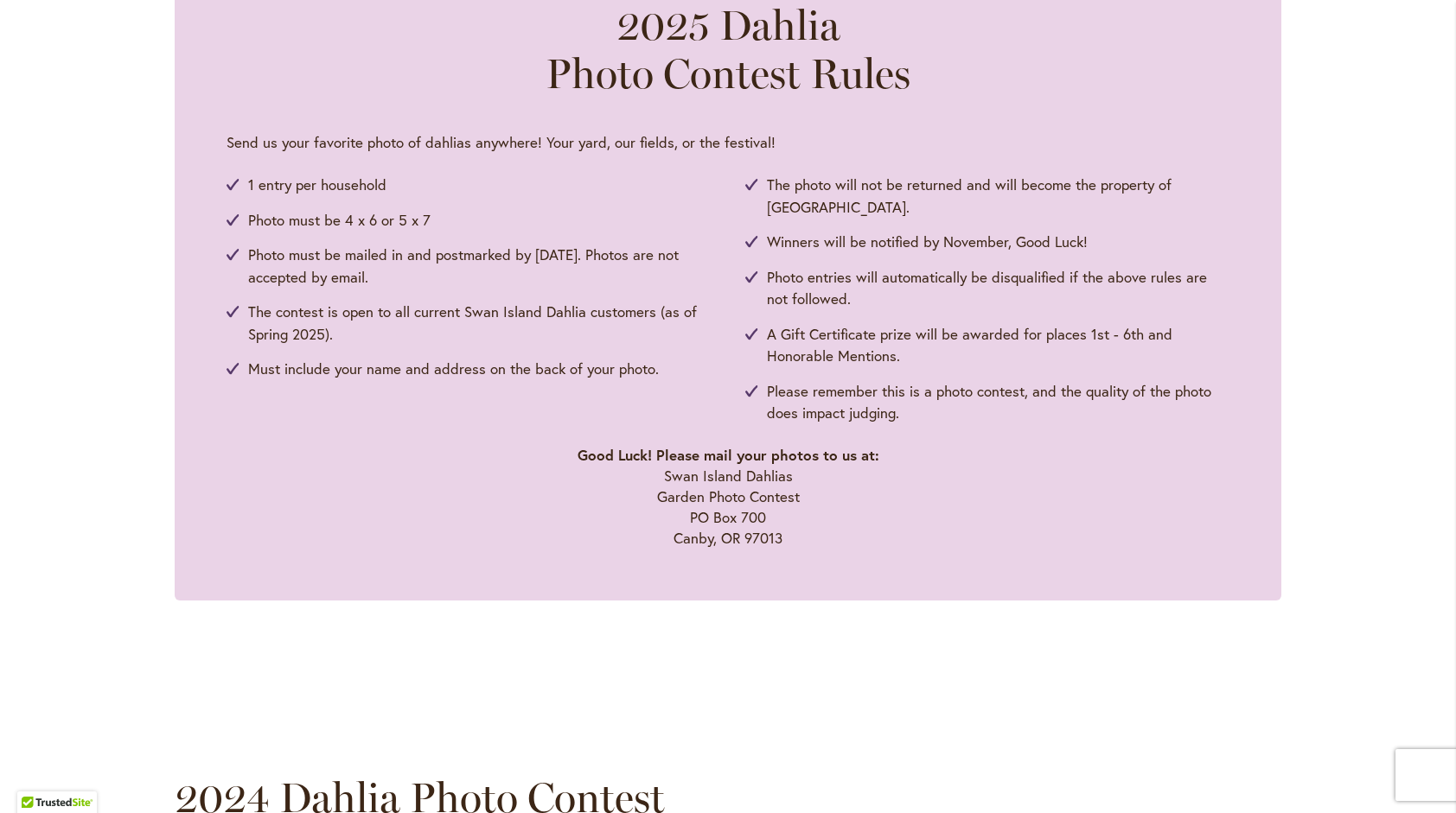 The width and height of the screenshot is (1456, 813). I want to click on h2: 2025 Dahlia Photo Contest Rules, so click(728, 49).